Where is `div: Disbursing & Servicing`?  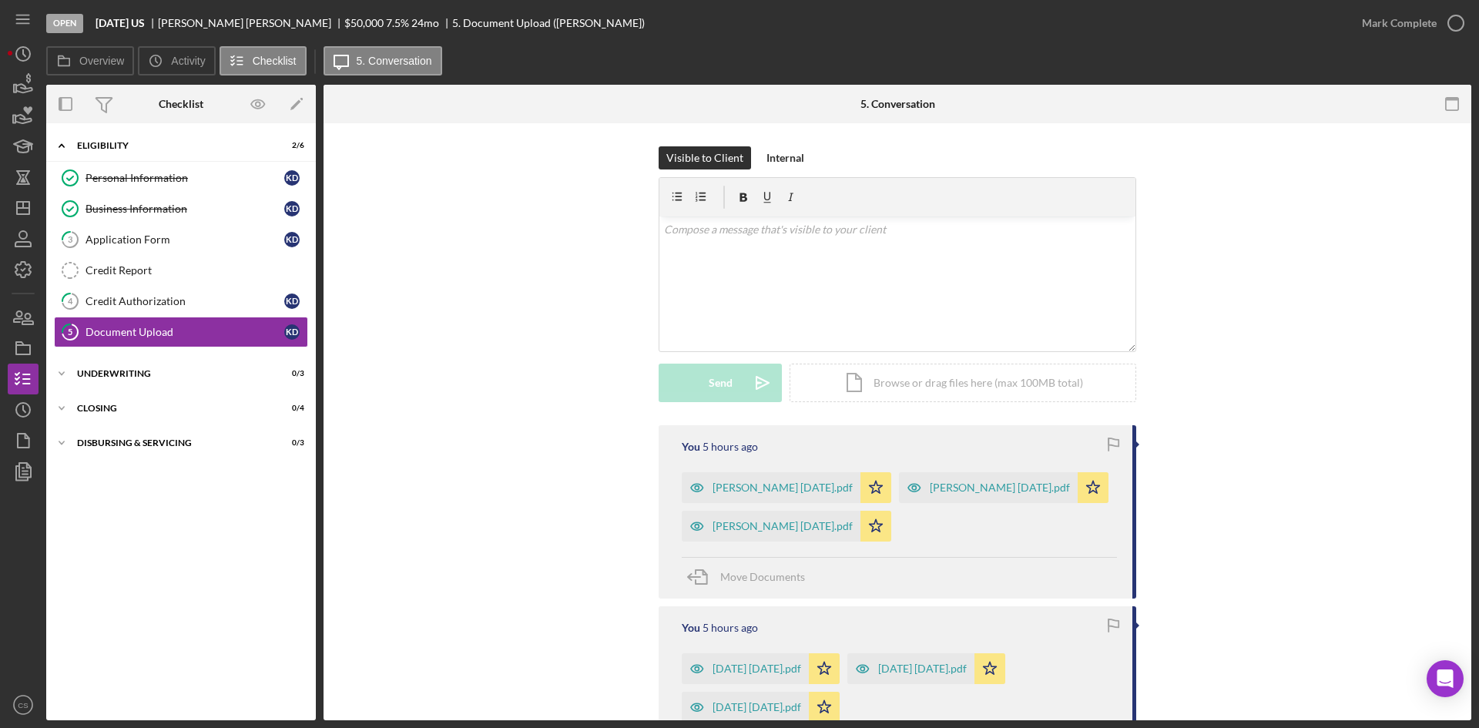
div: Disbursing & Servicing is located at coordinates (171, 443).